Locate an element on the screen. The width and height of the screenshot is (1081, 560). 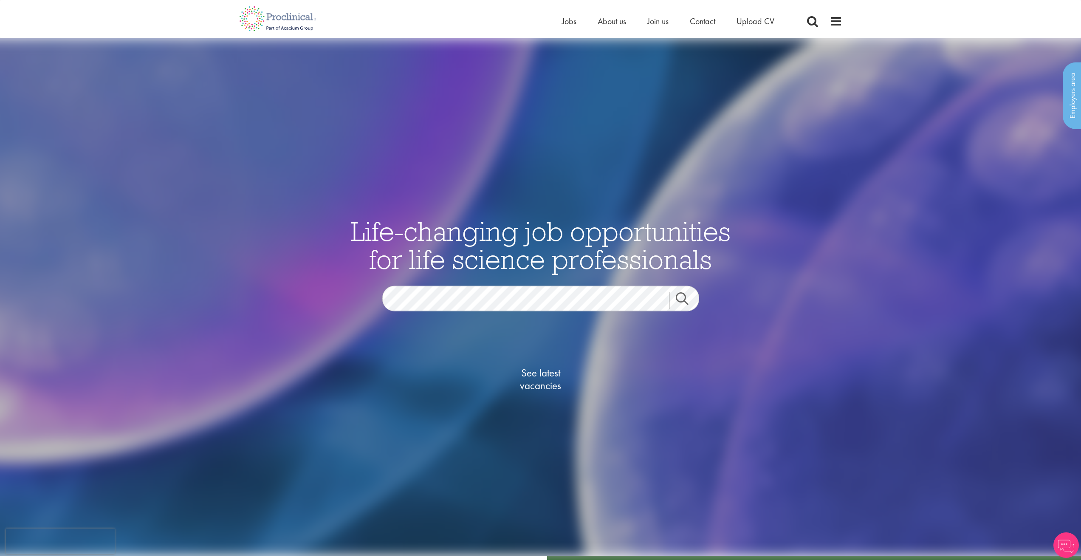
img: Chatbot is located at coordinates (1067, 545).